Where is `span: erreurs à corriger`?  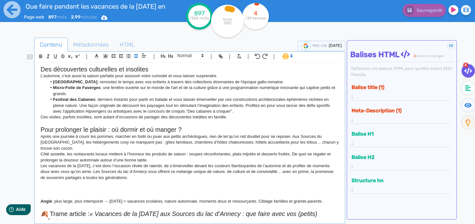 span: erreurs à corriger is located at coordinates (429, 56).